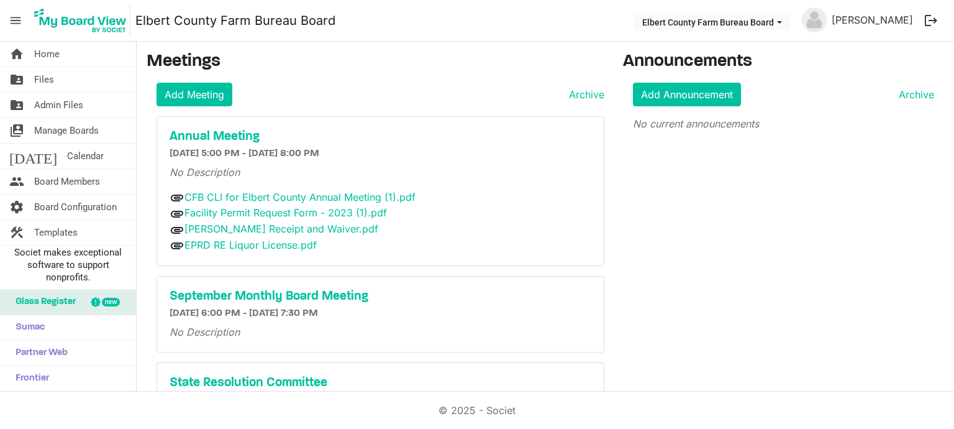 The height and width of the screenshot is (429, 954). What do you see at coordinates (477, 410) in the screenshot?
I see `a: © 2025 - Societ` at bounding box center [477, 410].